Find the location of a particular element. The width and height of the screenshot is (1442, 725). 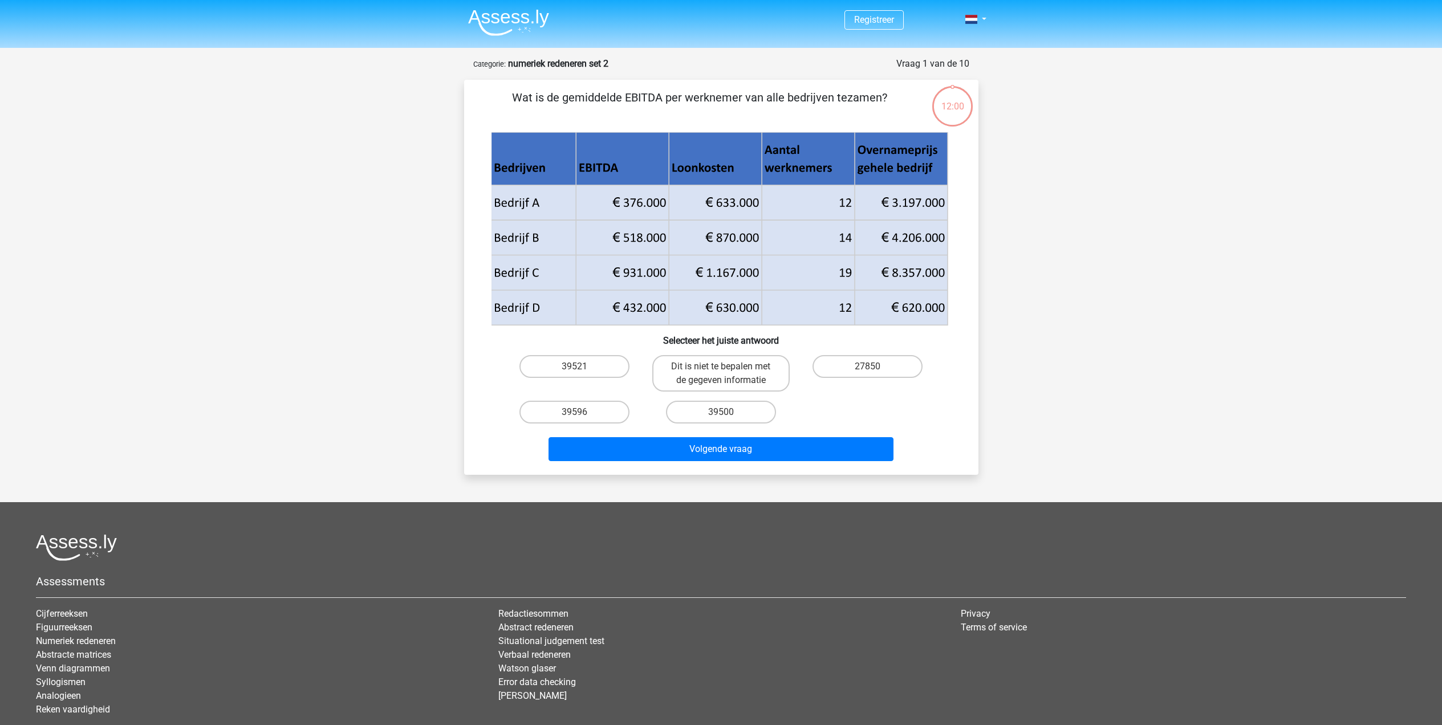

label: 39596 is located at coordinates (574, 412).